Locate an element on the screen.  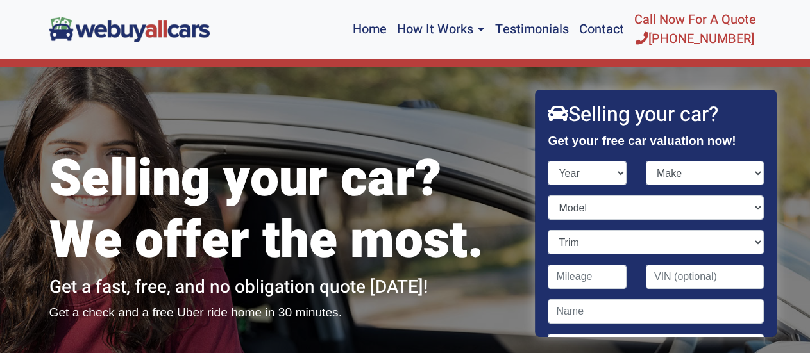
h2: Selling your car? is located at coordinates (656, 115).